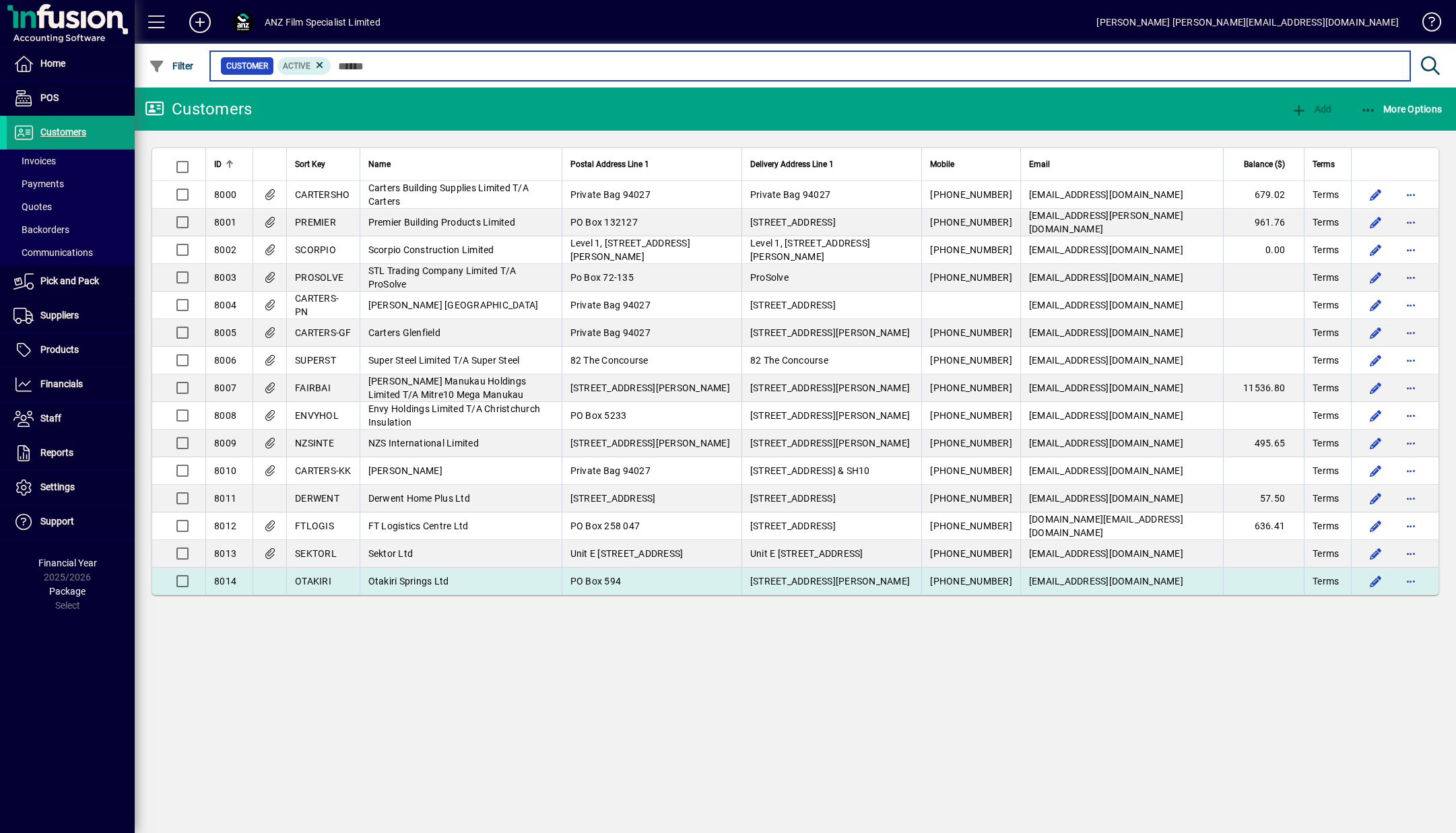 This screenshot has height=833, width=1456. I want to click on button: Filter, so click(171, 66).